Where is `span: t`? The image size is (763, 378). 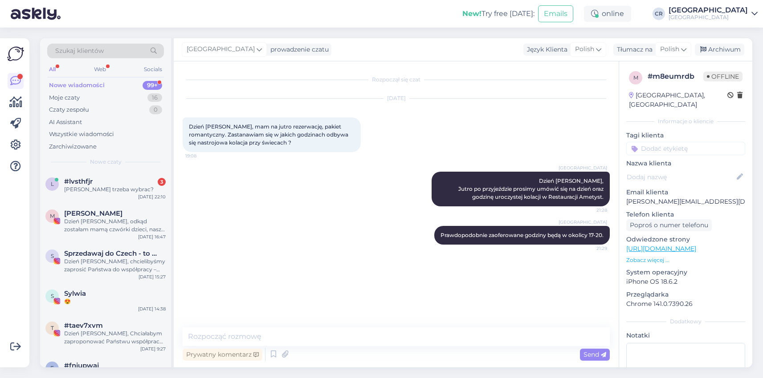
span: t is located at coordinates (52, 328).